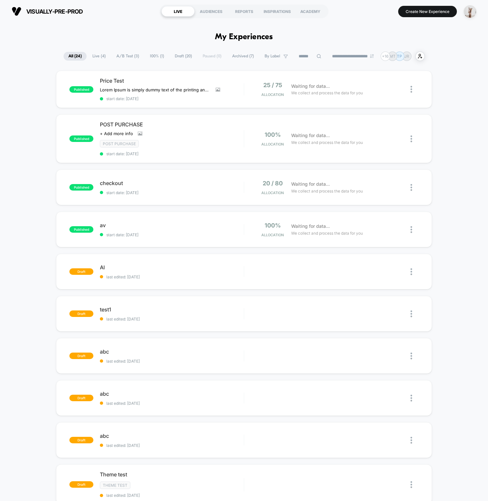 The width and height of the screenshot is (488, 501). What do you see at coordinates (392, 56) in the screenshot?
I see `p: MT` at bounding box center [392, 56].